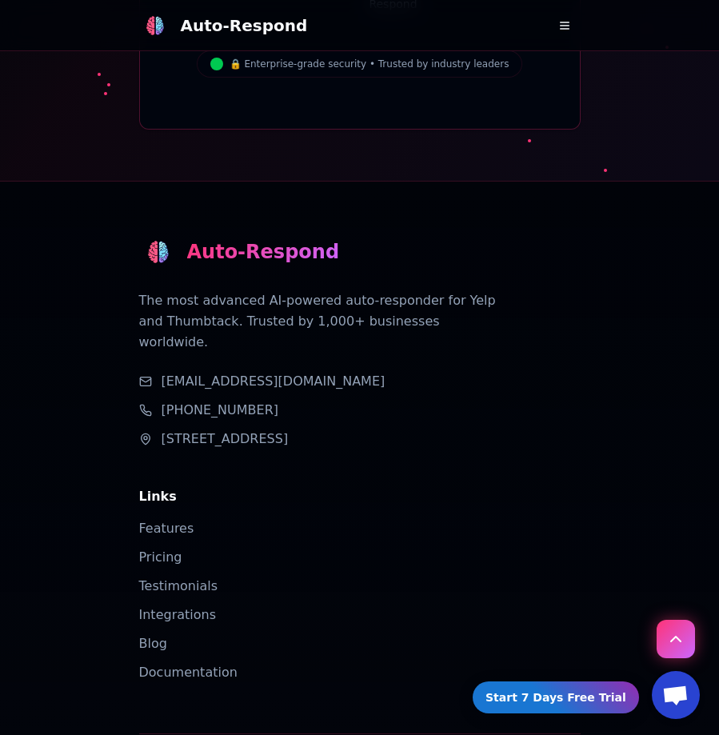 Image resolution: width=719 pixels, height=735 pixels. Describe the element at coordinates (223, 26) in the screenshot. I see `a: Auto-Respond LogoAuto-Respond` at that location.